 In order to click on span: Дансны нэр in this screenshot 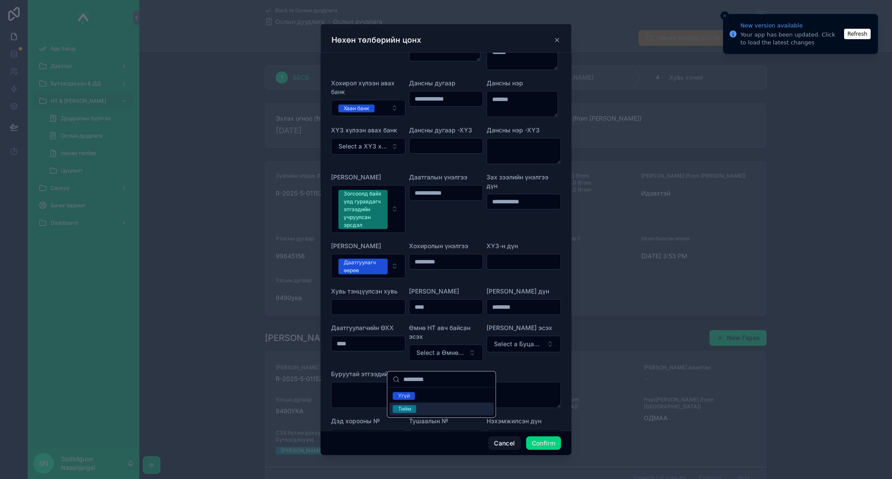, I will do `click(505, 83)`.